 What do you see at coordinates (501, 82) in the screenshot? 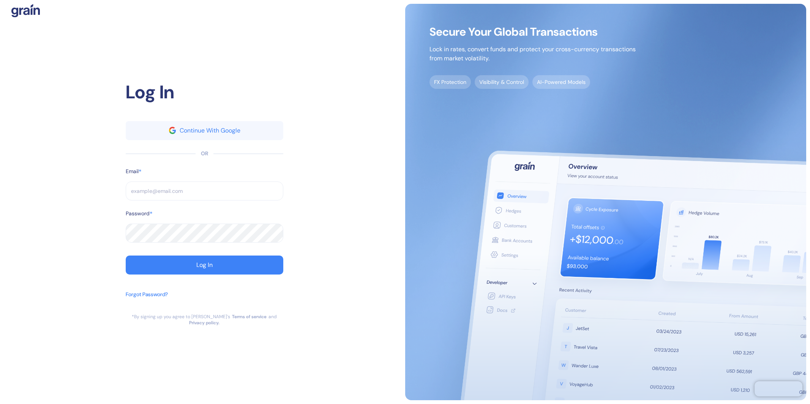
I see `span: Visibility & Control` at bounding box center [501, 82].